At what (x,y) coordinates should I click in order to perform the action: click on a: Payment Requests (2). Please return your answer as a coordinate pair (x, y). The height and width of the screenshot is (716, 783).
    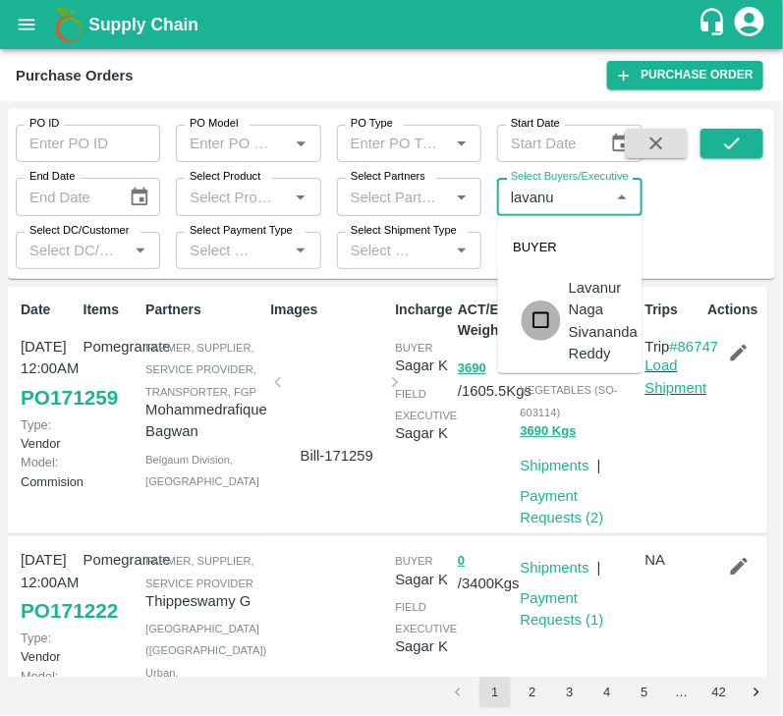
    Looking at the image, I should click on (562, 507).